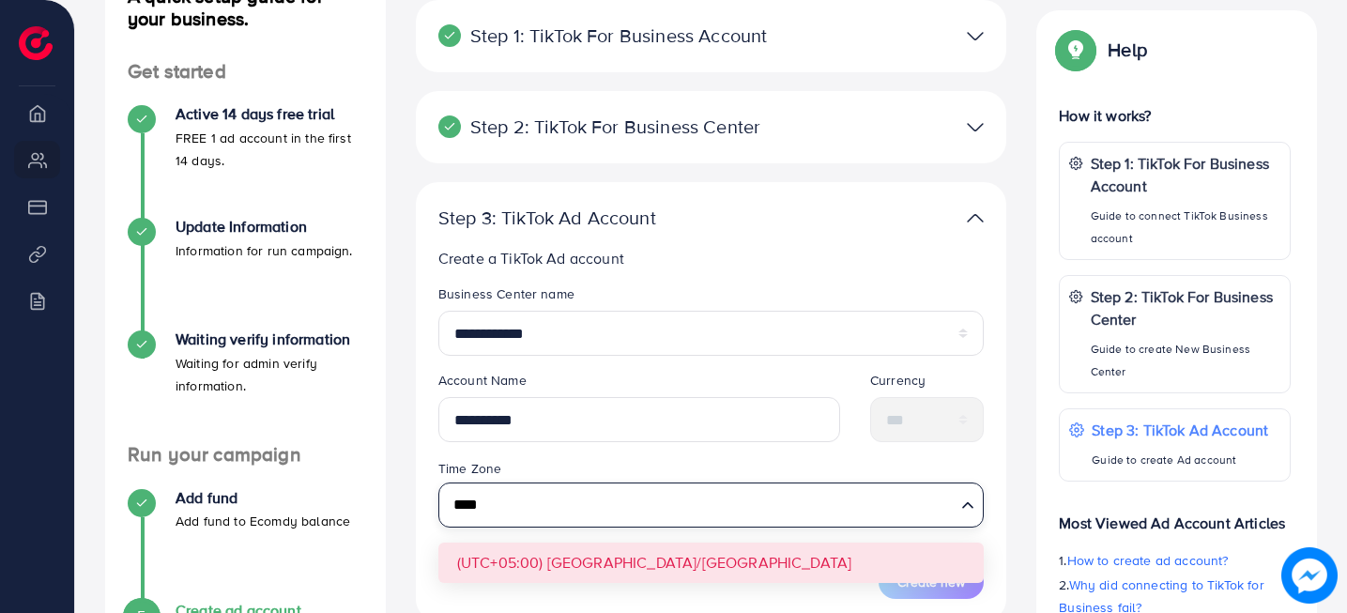 This screenshot has width=1347, height=613. I want to click on div: Search for option, so click(712, 505).